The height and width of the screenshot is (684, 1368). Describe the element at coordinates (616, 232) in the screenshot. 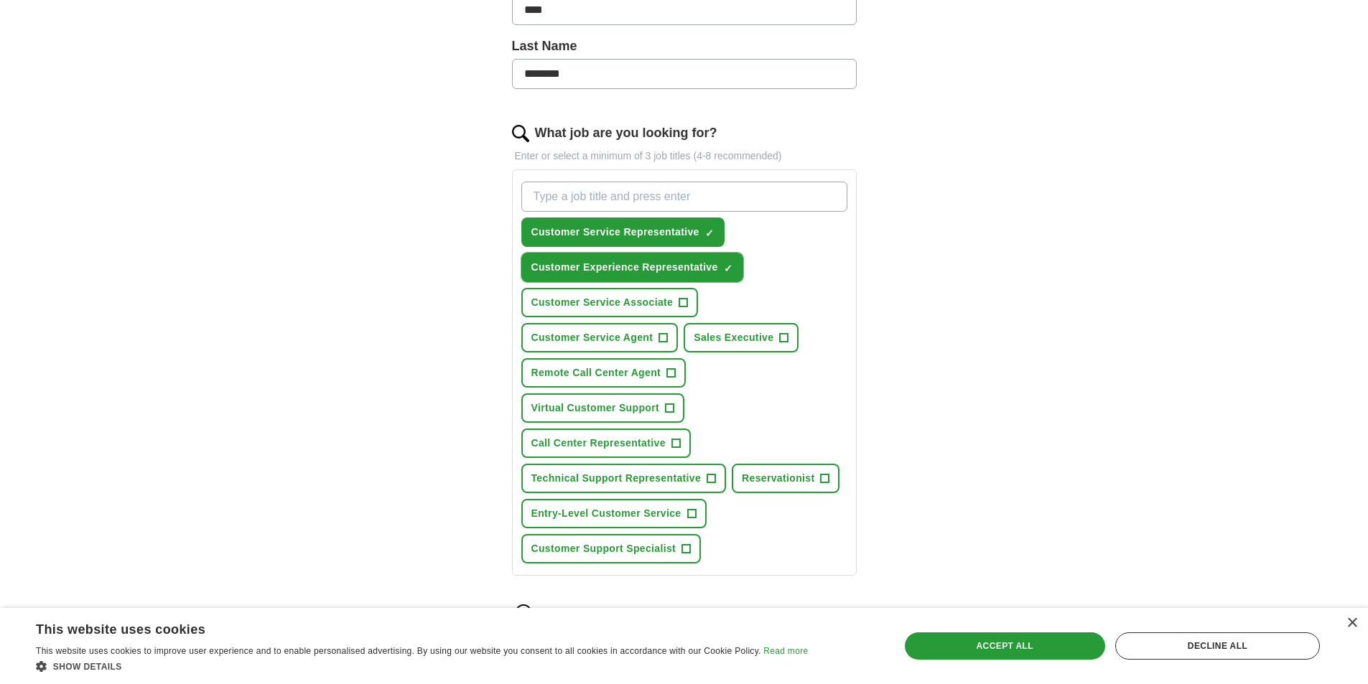

I see `span: Customer Service Representative` at that location.